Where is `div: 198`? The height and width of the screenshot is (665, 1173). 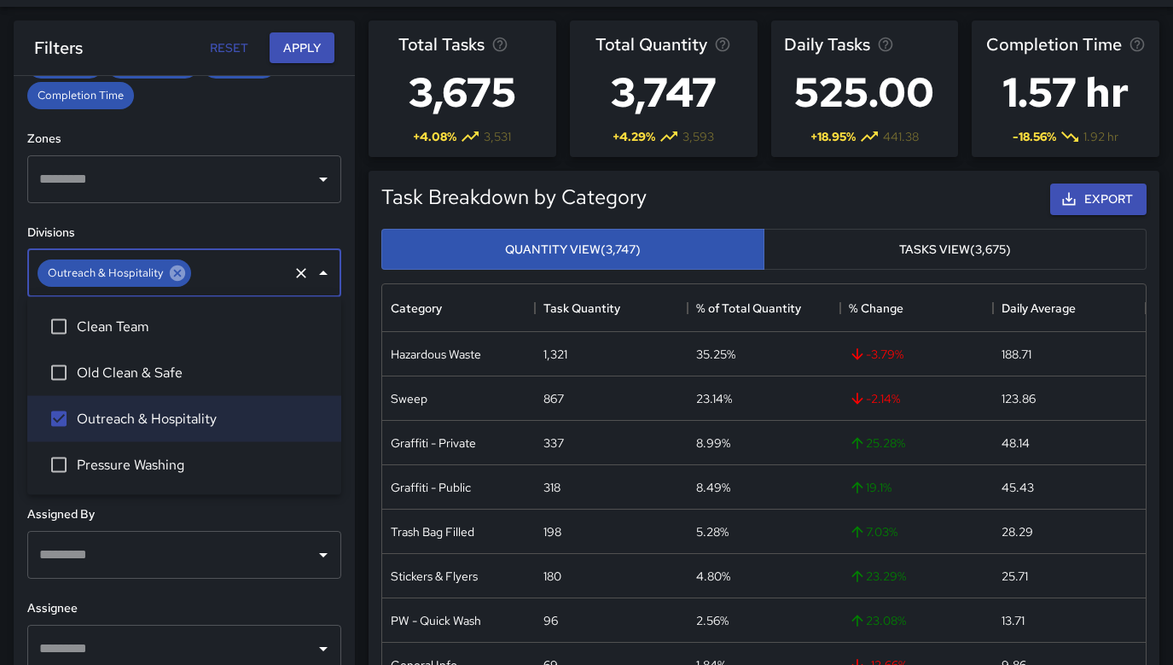 div: 198 is located at coordinates (552, 531).